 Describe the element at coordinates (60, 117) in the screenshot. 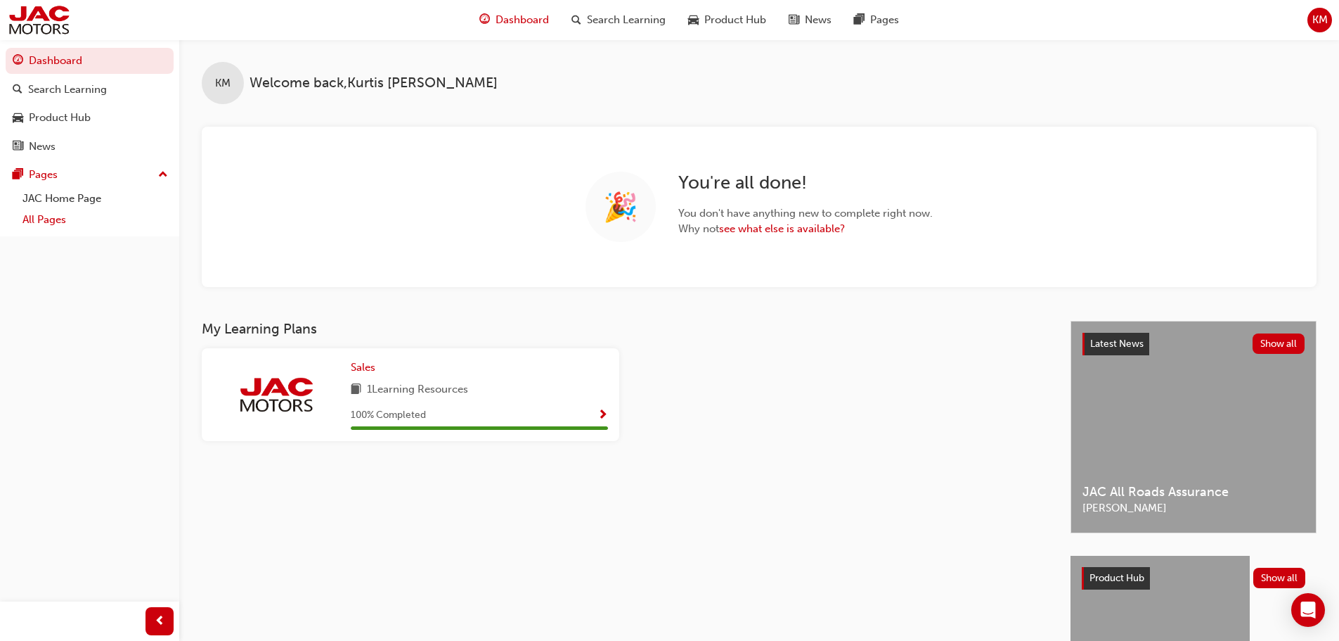

I see `div: Product Hub` at that location.